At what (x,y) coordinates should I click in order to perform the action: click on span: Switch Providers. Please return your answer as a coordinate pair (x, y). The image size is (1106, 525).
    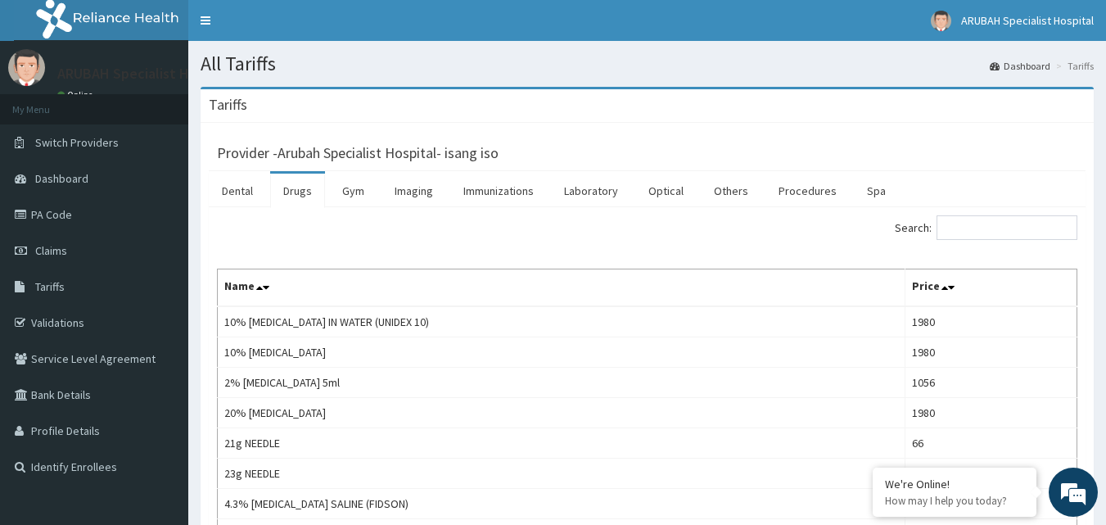
    Looking at the image, I should click on (77, 142).